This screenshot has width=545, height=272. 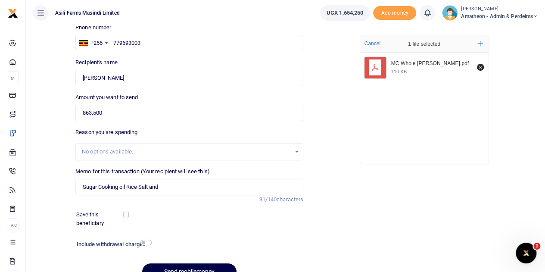 I want to click on img: profile-user, so click(x=450, y=13).